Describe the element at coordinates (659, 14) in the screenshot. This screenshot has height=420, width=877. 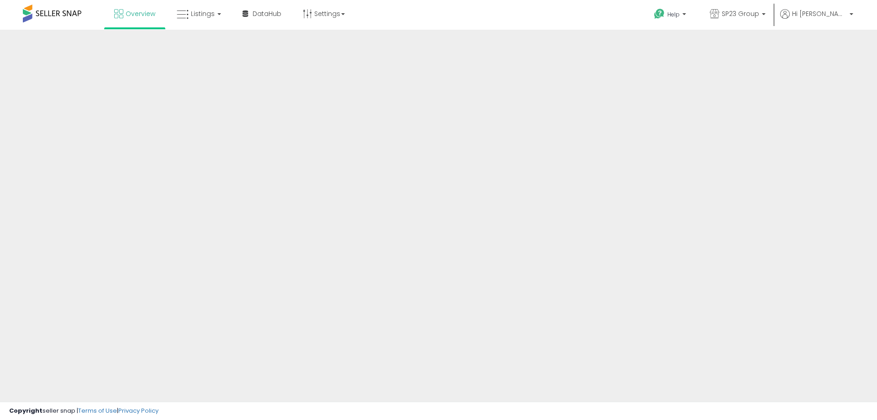
I see `i: Get Help` at that location.